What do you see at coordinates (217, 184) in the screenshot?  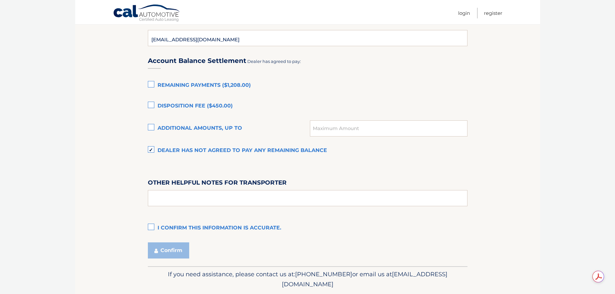 I see `label: Other helpful notes for transporter` at bounding box center [217, 184].